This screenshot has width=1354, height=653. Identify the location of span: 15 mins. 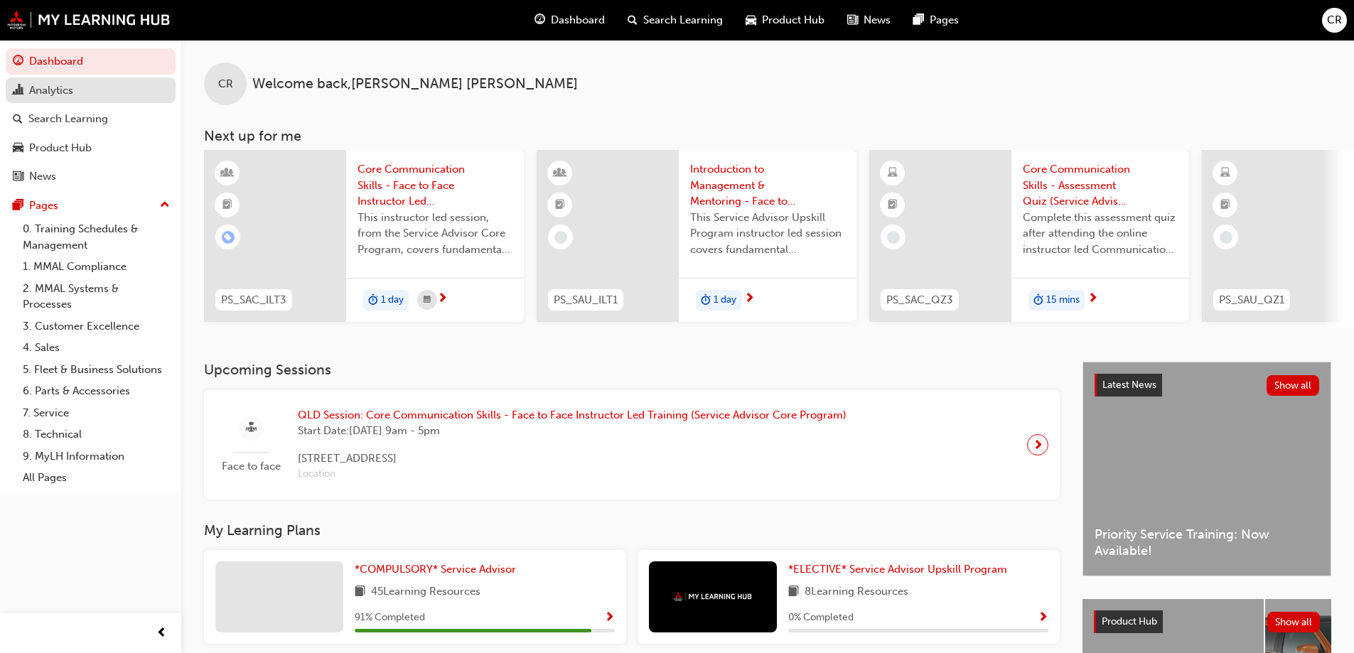
(1063, 300).